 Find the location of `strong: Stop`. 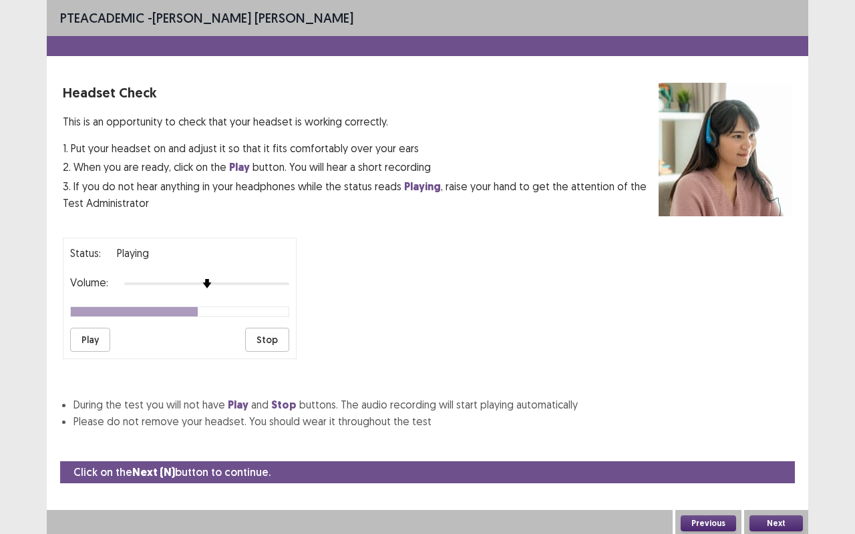

strong: Stop is located at coordinates (284, 405).